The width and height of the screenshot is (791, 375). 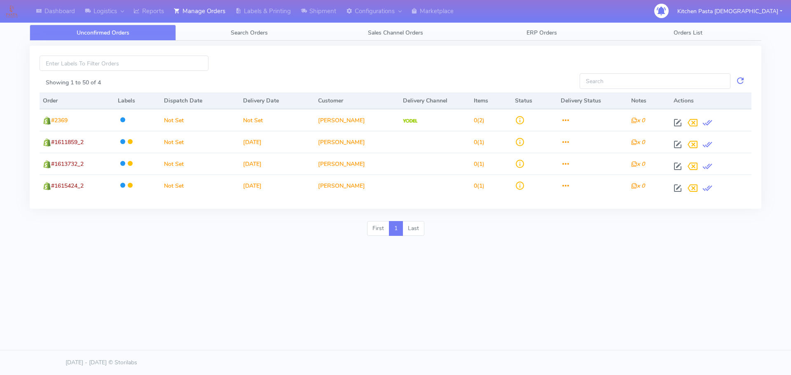 I want to click on th: Order, so click(x=77, y=101).